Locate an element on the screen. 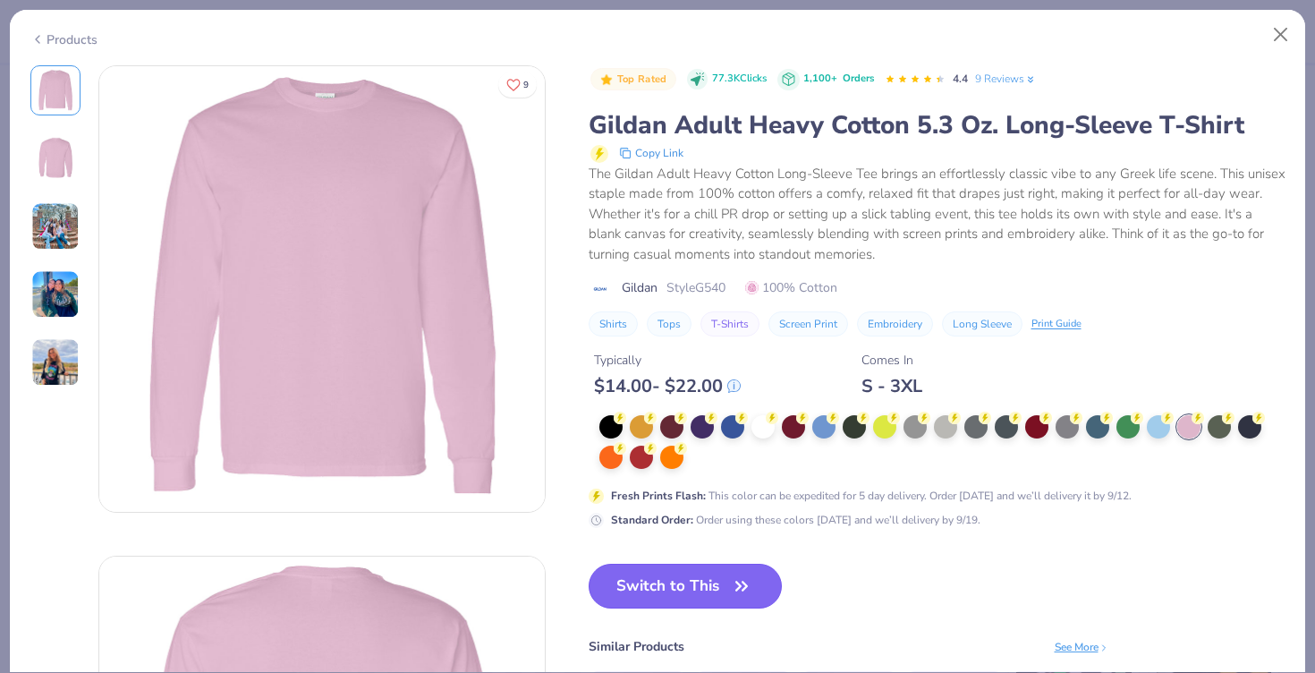  img: Back is located at coordinates (55, 158).